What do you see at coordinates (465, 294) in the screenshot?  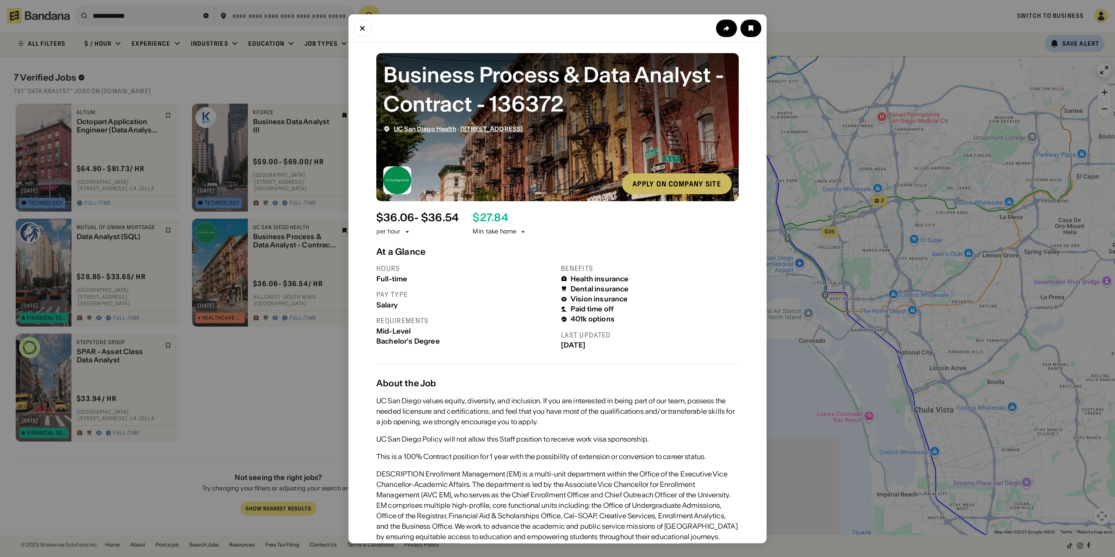 I see `div: Pay type` at bounding box center [465, 294].